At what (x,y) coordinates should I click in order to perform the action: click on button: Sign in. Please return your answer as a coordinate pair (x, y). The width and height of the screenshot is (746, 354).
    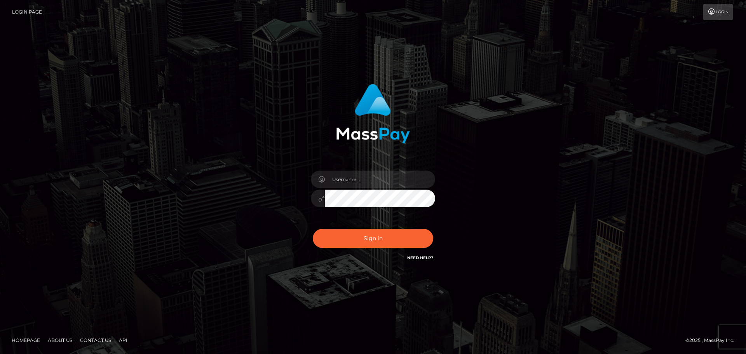
    Looking at the image, I should click on (373, 238).